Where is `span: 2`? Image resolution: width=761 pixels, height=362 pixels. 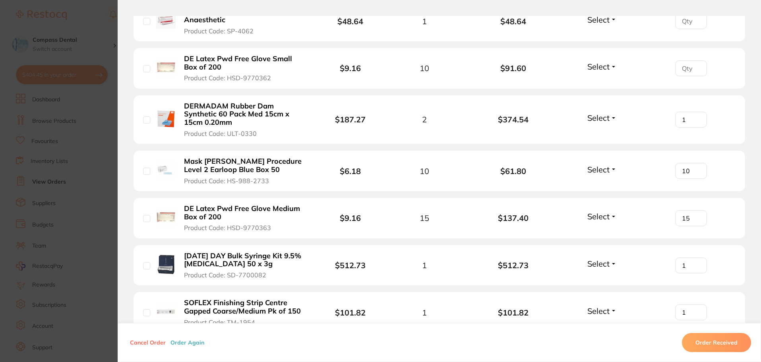 span: 2 is located at coordinates (424, 119).